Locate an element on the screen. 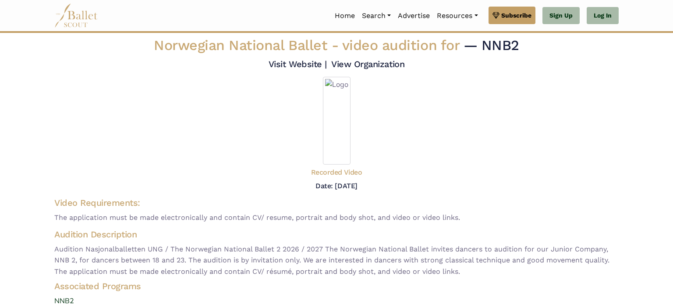  span: Norwegian National Ballet - is located at coordinates (309, 45).